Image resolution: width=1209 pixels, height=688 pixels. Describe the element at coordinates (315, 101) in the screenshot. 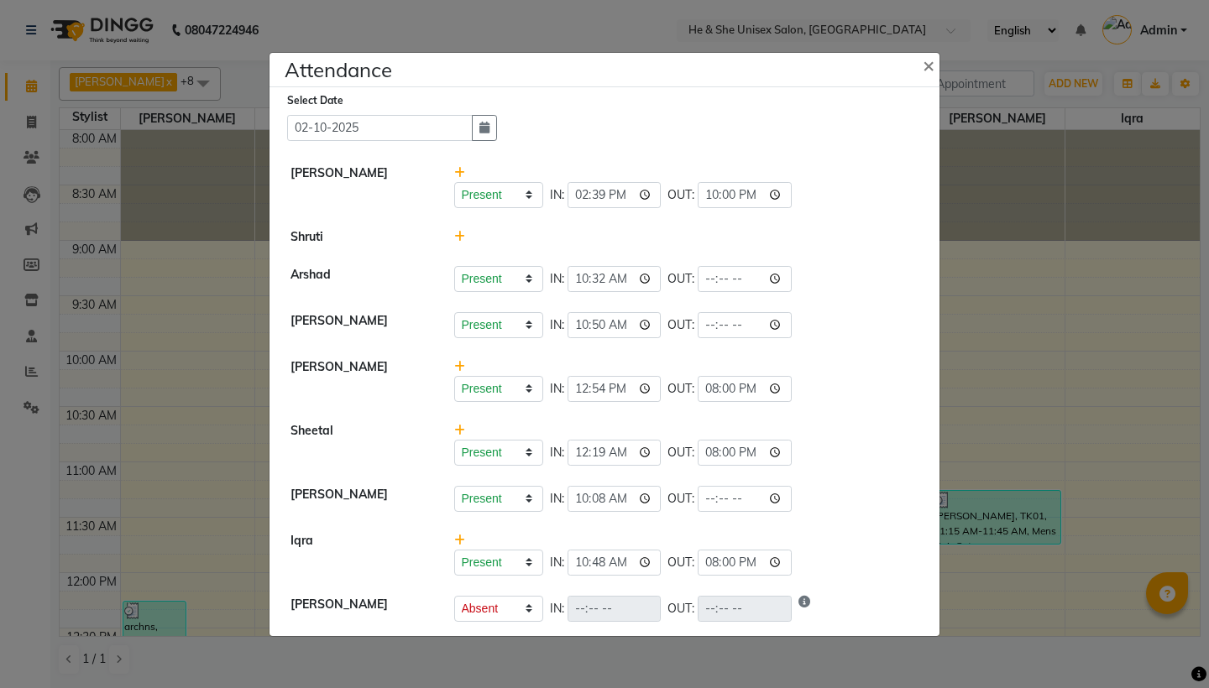

I see `label: Select Date` at that location.